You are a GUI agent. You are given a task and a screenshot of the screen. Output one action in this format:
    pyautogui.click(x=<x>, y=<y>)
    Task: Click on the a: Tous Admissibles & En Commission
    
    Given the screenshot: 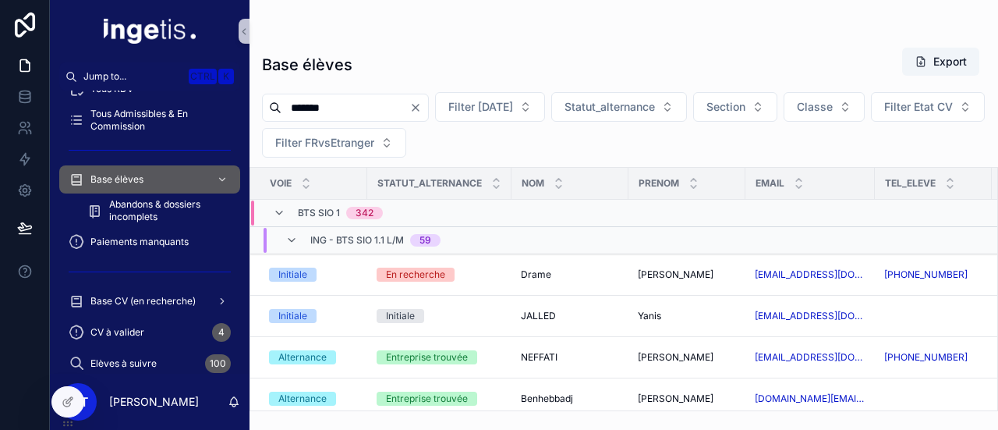 What is the action you would take?
    pyautogui.click(x=150, y=120)
    